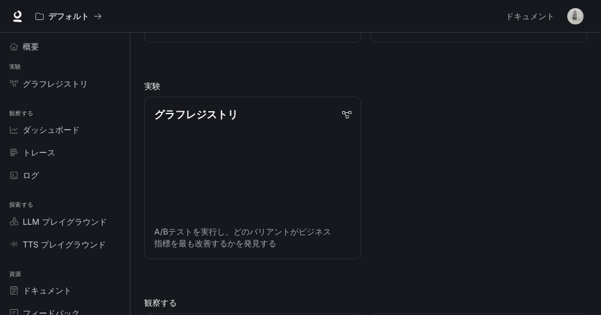 This screenshot has width=601, height=315. I want to click on button: すべてのワークスペース, so click(69, 16).